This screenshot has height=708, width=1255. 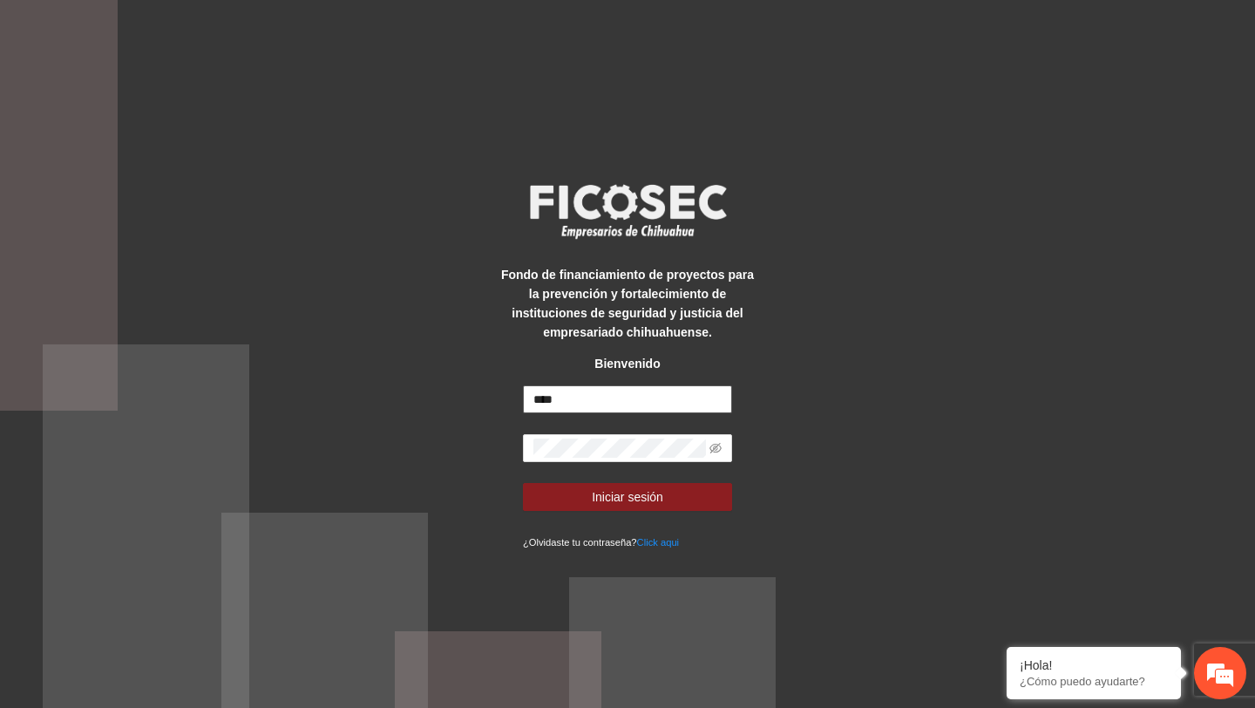 I want to click on p: ¿Cómo puedo ayudarte?, so click(x=1094, y=681).